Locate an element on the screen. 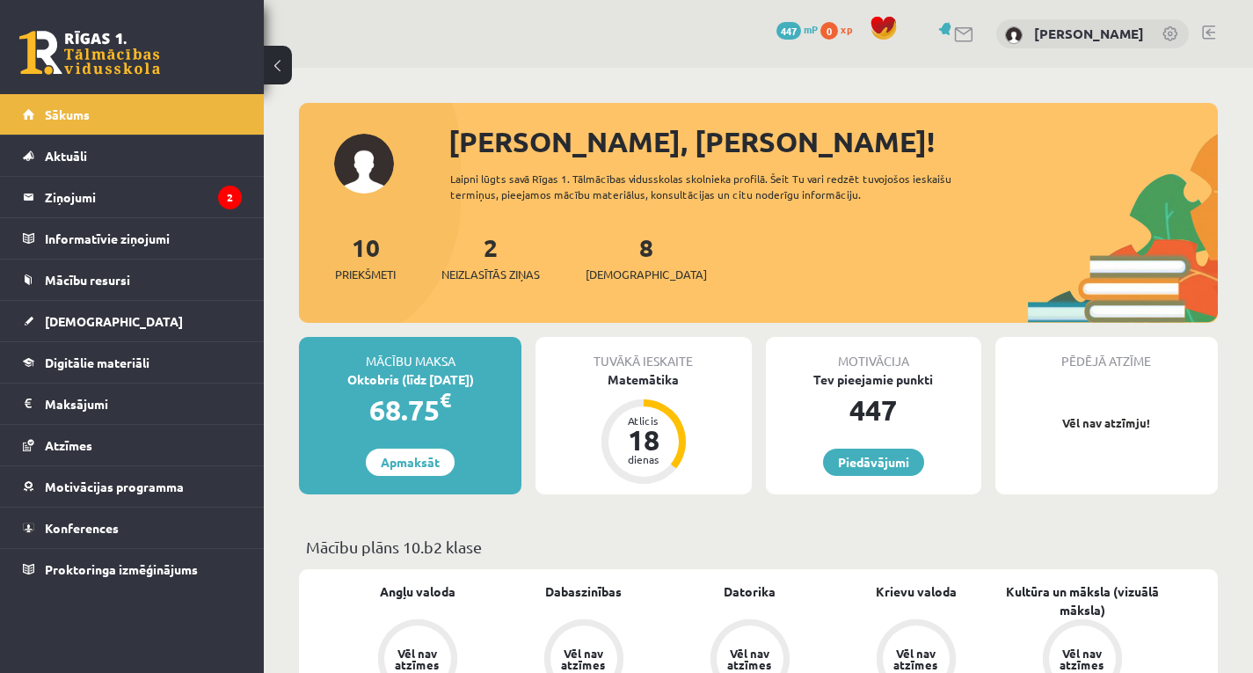  a: Dabaszinības is located at coordinates (583, 591).